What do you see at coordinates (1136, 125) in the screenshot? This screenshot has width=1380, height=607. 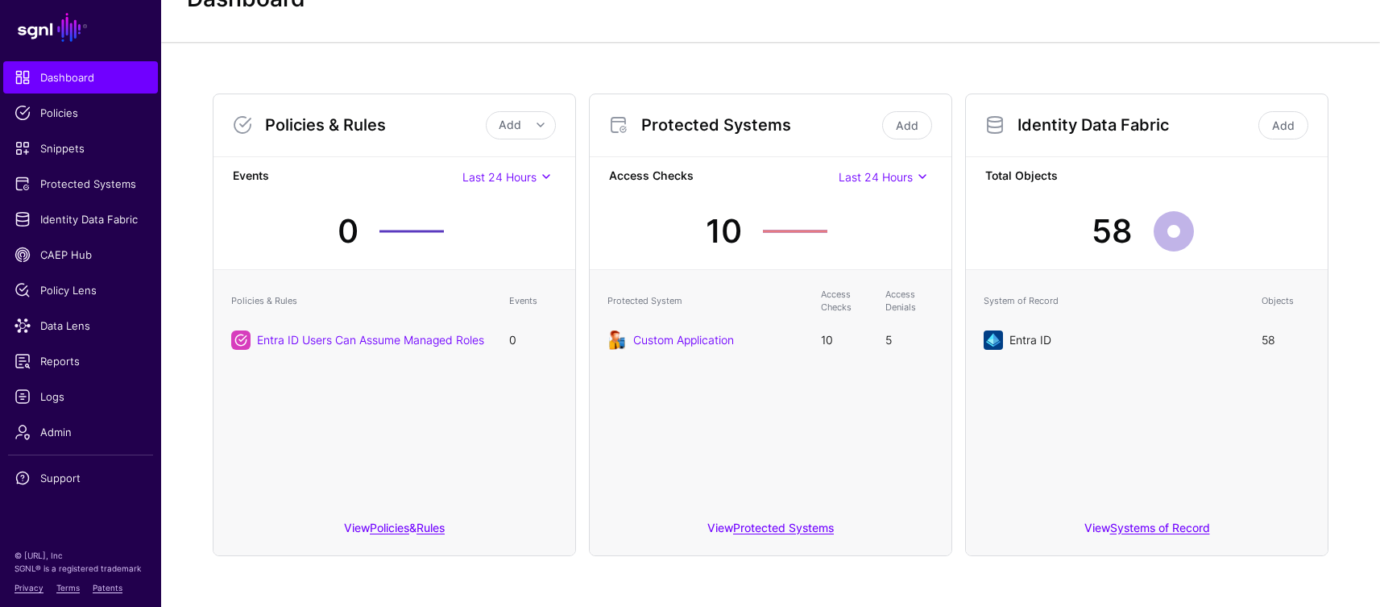 I see `h3: Identity Data Fabric` at bounding box center [1136, 125].